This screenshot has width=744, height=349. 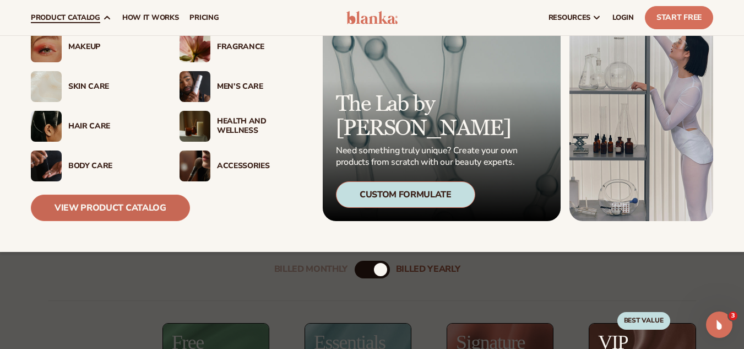 What do you see at coordinates (372, 18) in the screenshot?
I see `img: logo` at bounding box center [372, 18].